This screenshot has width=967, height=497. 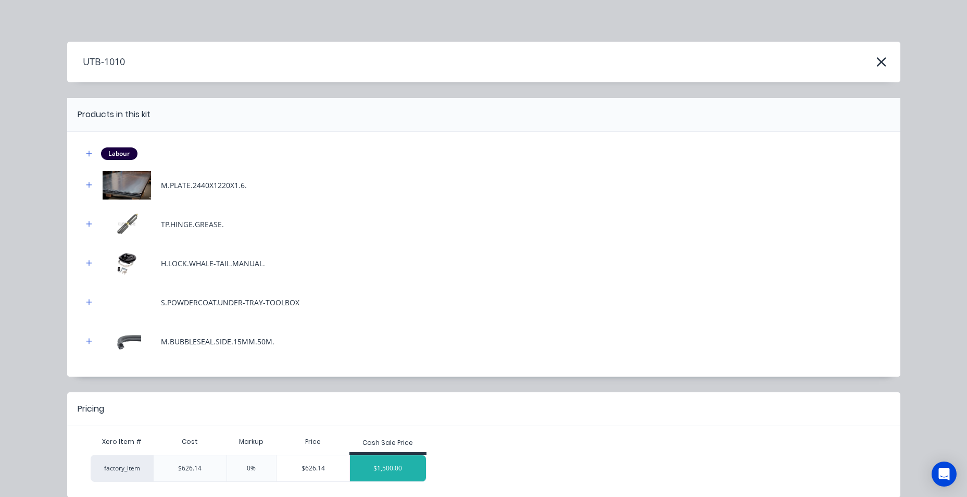 I want to click on div: Labour, so click(x=119, y=154).